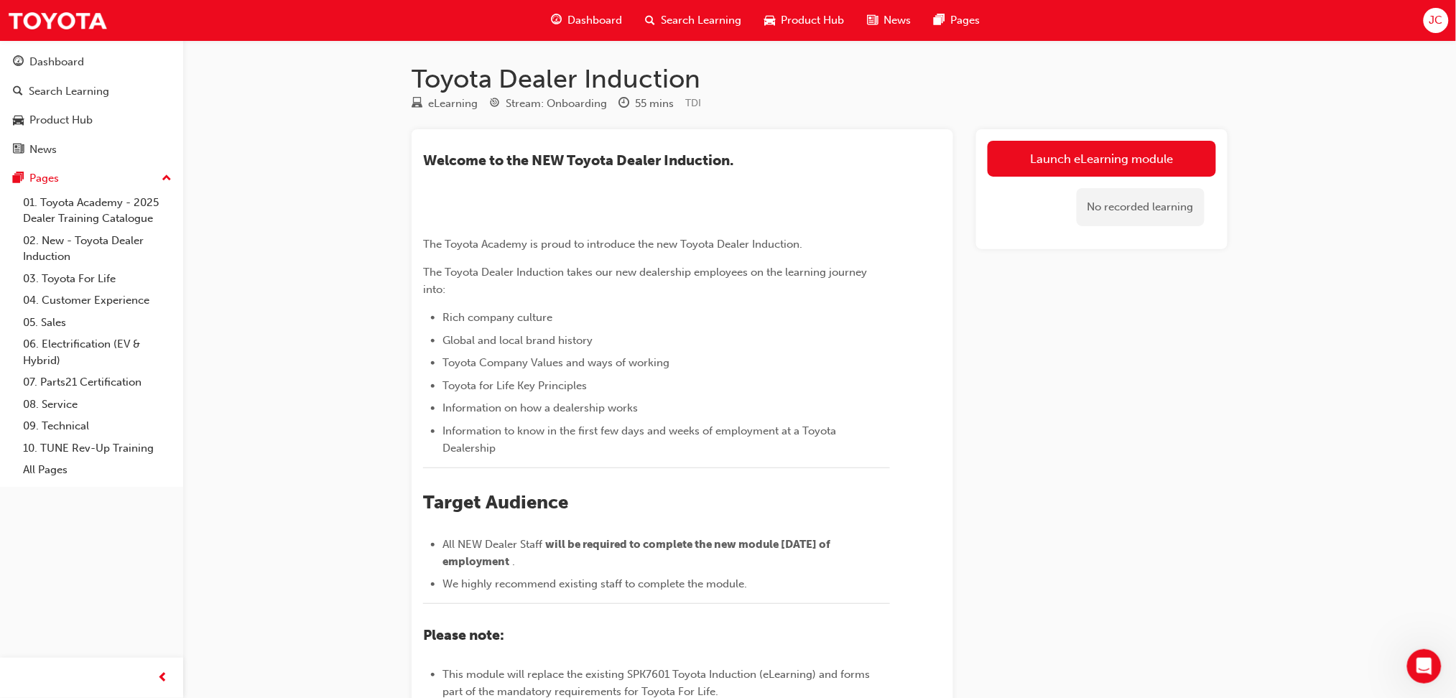  I want to click on a: car-iconProduct Hub, so click(804, 20).